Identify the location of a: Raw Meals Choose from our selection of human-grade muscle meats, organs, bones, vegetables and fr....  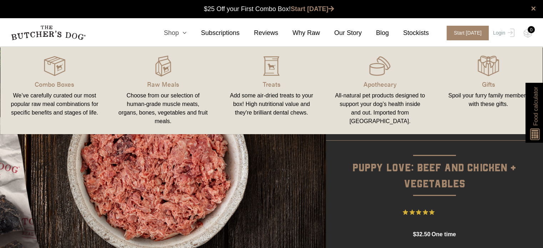
(163, 90).